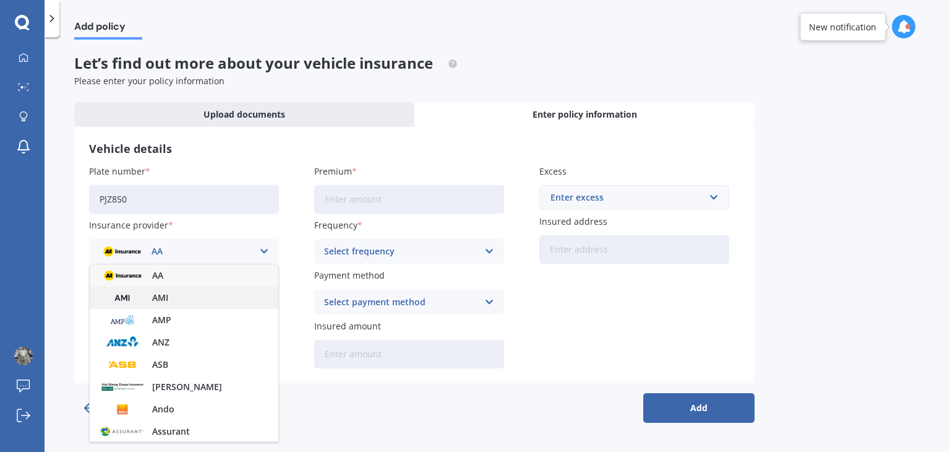  I want to click on span: Ando, so click(163, 409).